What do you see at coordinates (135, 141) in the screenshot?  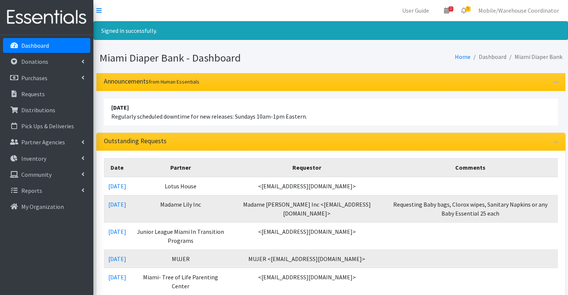 I see `h3: Outstanding Requests` at bounding box center [135, 141].